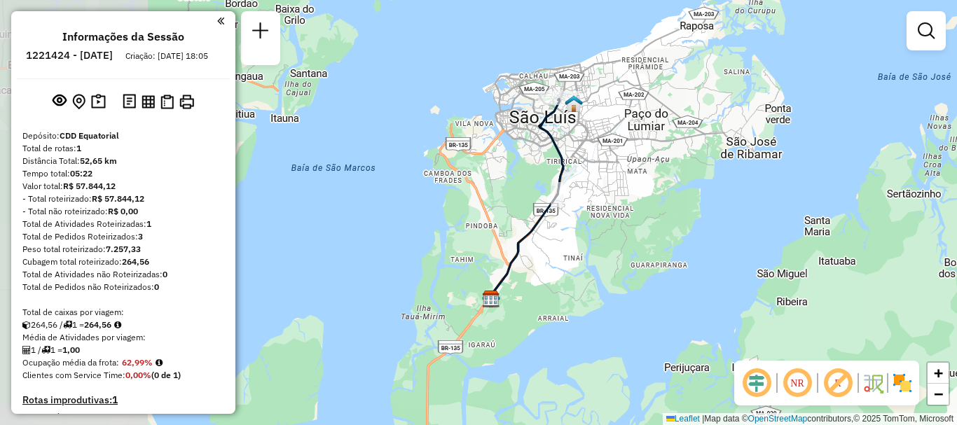 The image size is (957, 425). What do you see at coordinates (123, 174) in the screenshot?
I see `div: Tempo total:` at bounding box center [123, 174].